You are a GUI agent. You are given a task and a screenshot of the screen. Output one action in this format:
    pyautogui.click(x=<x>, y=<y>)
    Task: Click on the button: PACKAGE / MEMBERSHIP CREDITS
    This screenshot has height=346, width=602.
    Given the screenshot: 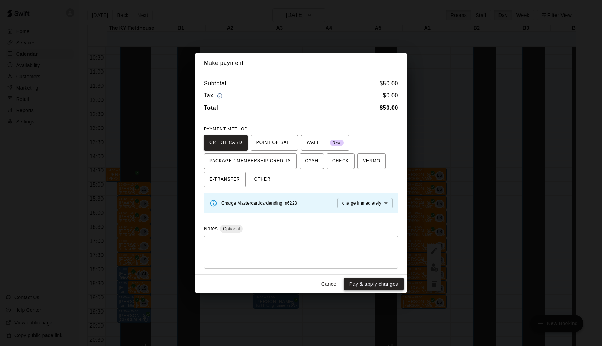 What is the action you would take?
    pyautogui.click(x=250, y=161)
    